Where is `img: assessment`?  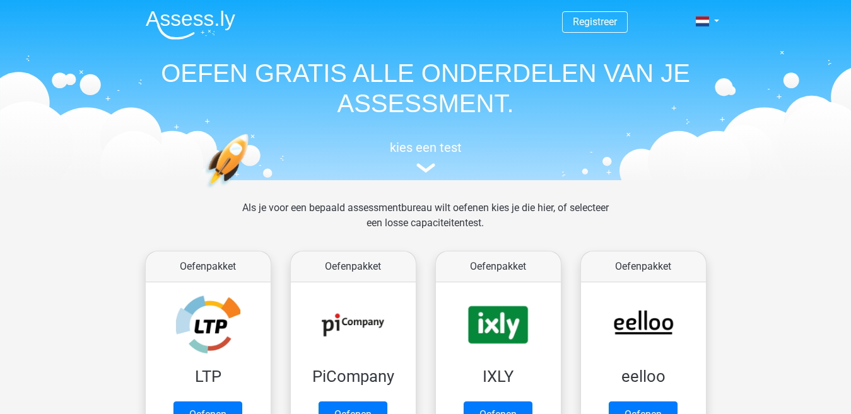 img: assessment is located at coordinates (426, 168).